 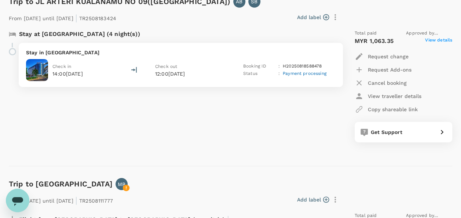 What do you see at coordinates (381, 56) in the screenshot?
I see `button: Request change` at bounding box center [381, 56].